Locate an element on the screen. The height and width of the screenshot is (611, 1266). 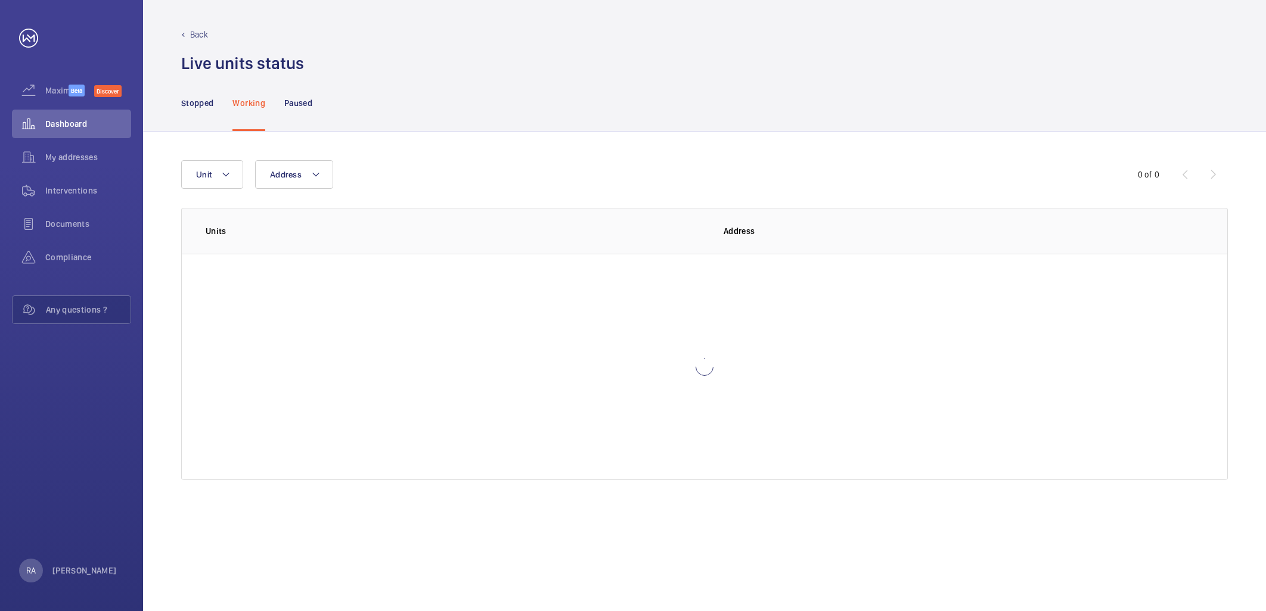
span: Unit is located at coordinates (204, 175).